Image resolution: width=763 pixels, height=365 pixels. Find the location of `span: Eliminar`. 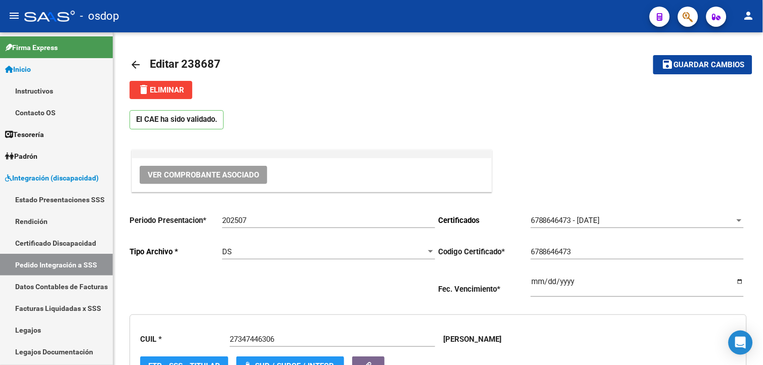

span: Eliminar is located at coordinates (161, 90).